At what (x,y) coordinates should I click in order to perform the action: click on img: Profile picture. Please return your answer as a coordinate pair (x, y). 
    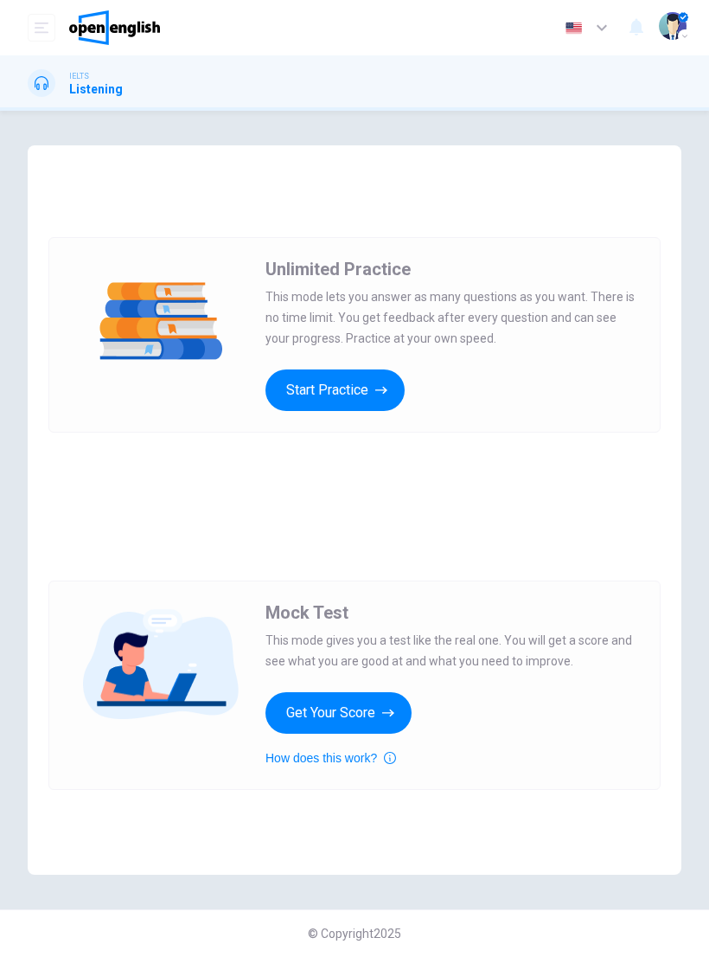
    Looking at the image, I should click on (673, 26).